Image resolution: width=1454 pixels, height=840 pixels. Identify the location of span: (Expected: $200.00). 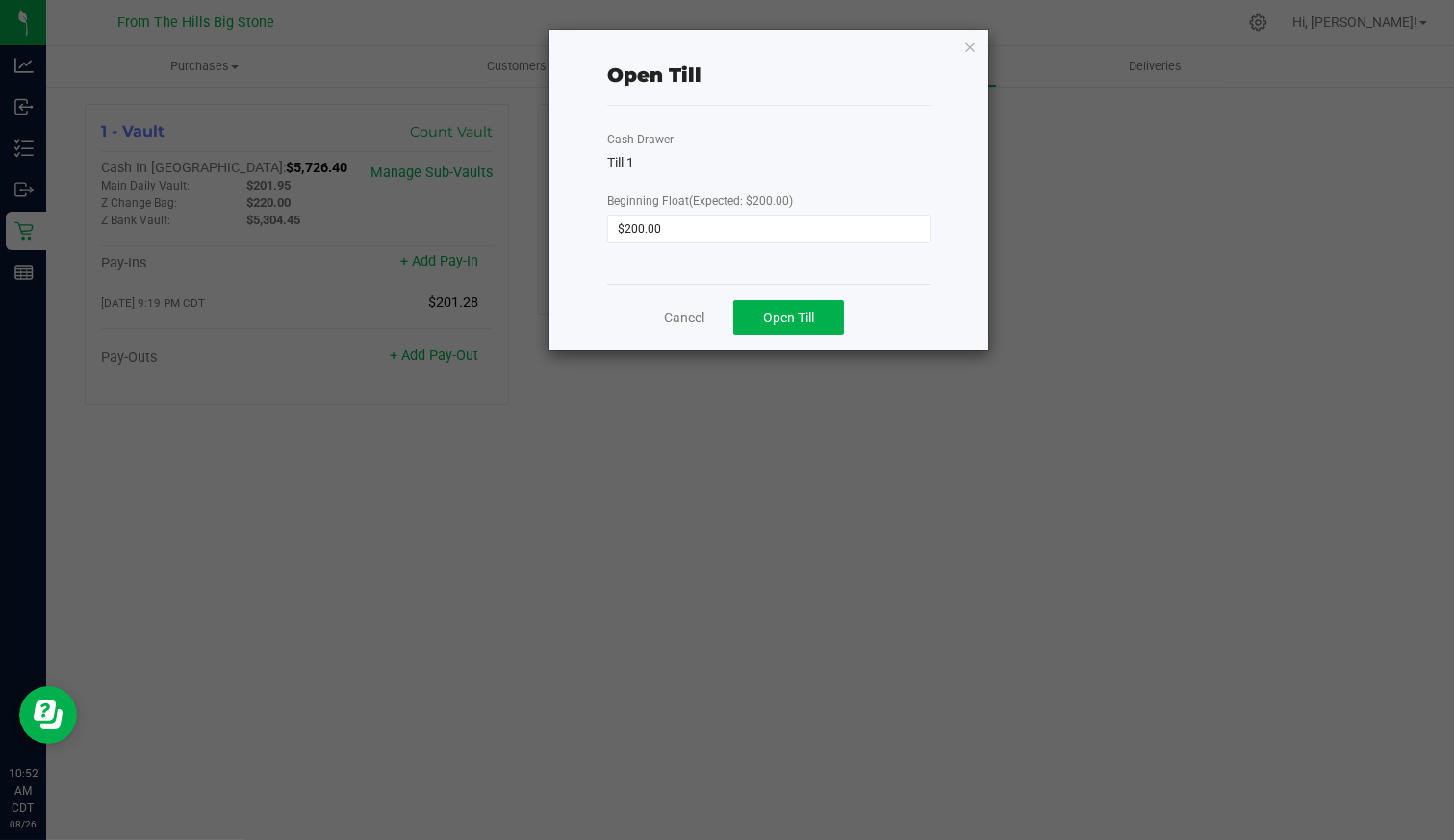
(741, 201).